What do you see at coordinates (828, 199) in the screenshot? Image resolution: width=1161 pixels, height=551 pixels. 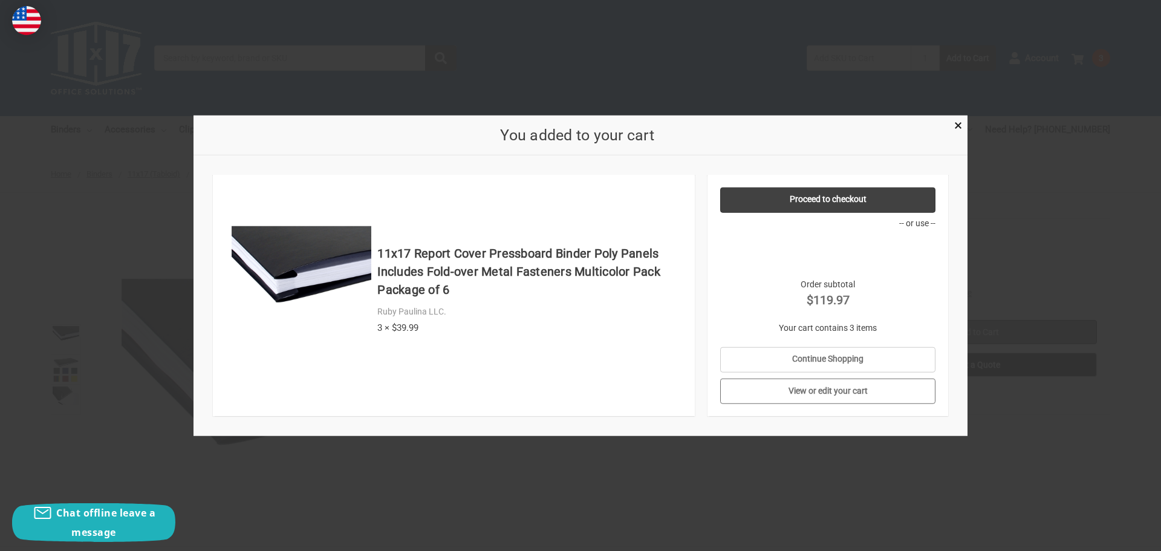 I see `a: Proceed to checkout` at bounding box center [828, 199].